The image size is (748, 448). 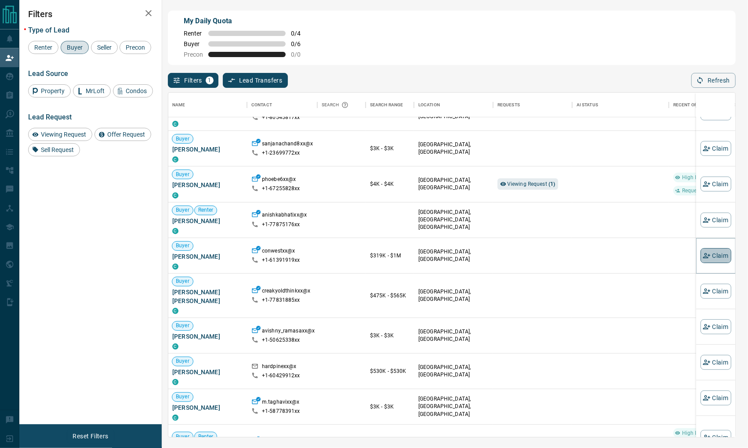 What do you see at coordinates (43, 47) in the screenshot?
I see `div: Renter` at bounding box center [43, 47].